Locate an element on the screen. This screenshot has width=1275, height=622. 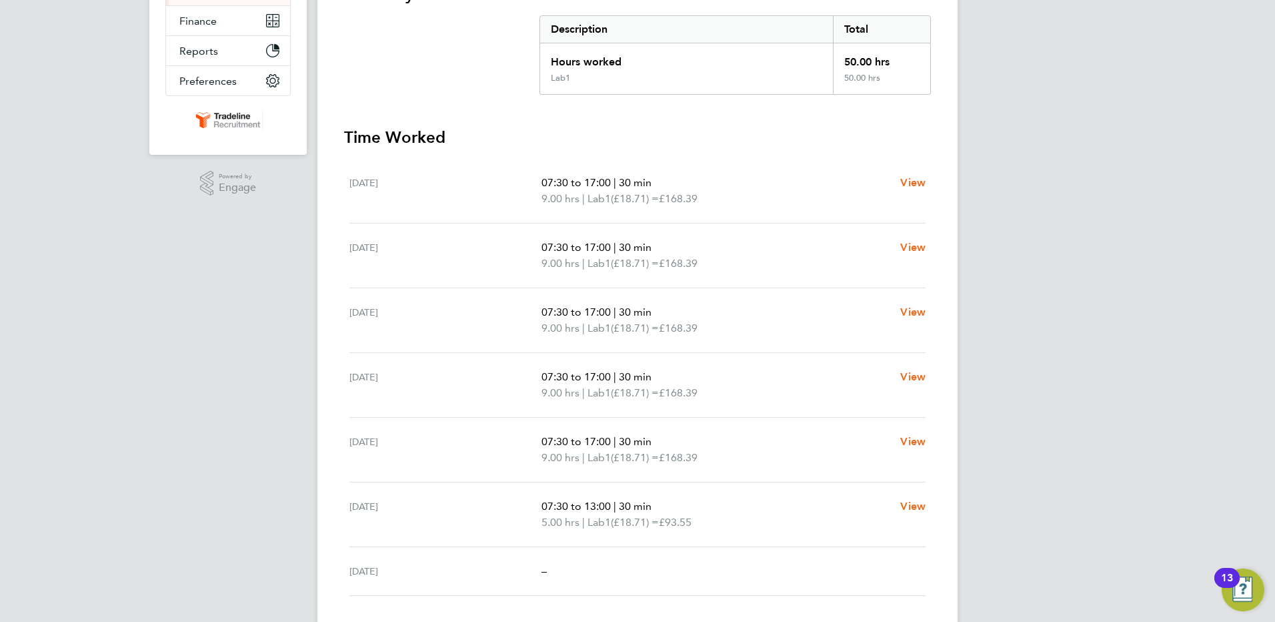
span: 5.00 hrs is located at coordinates (560, 522).